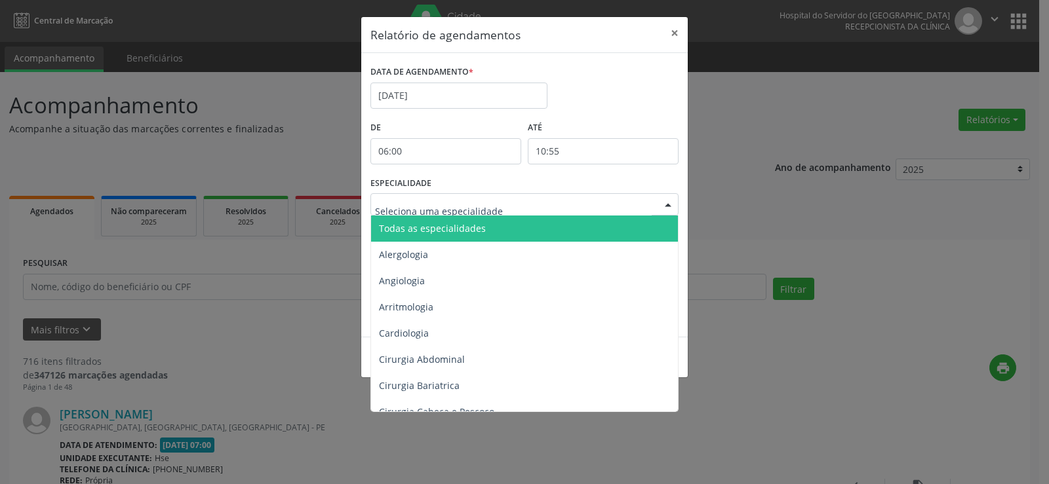 This screenshot has height=484, width=1049. Describe the element at coordinates (603, 151) in the screenshot. I see `input: Selecione o horário final` at that location.